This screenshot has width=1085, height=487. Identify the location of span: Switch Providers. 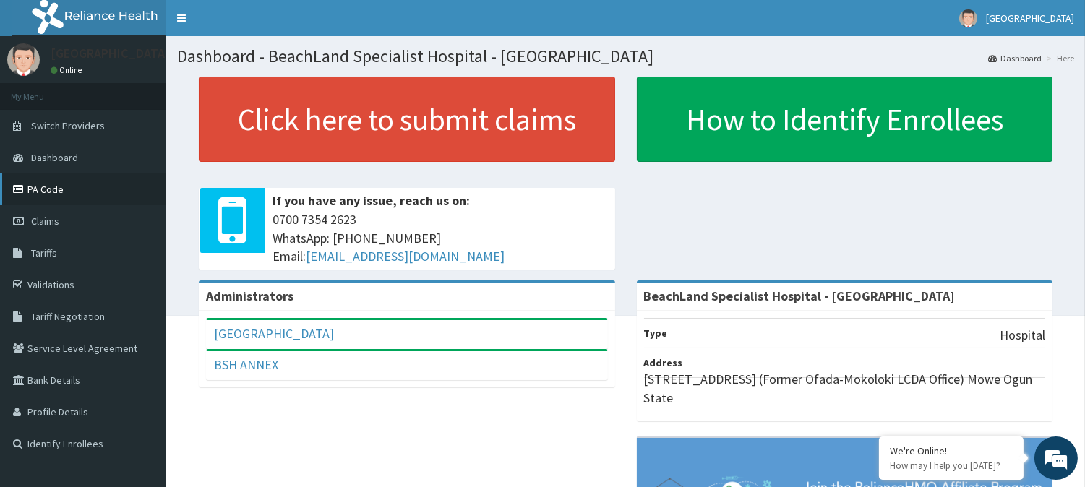
(68, 126).